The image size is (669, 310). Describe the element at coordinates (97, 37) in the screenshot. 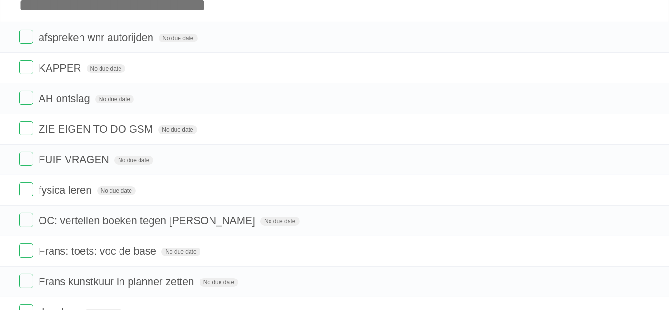

I see `span: afspreken wnr autorijden` at that location.